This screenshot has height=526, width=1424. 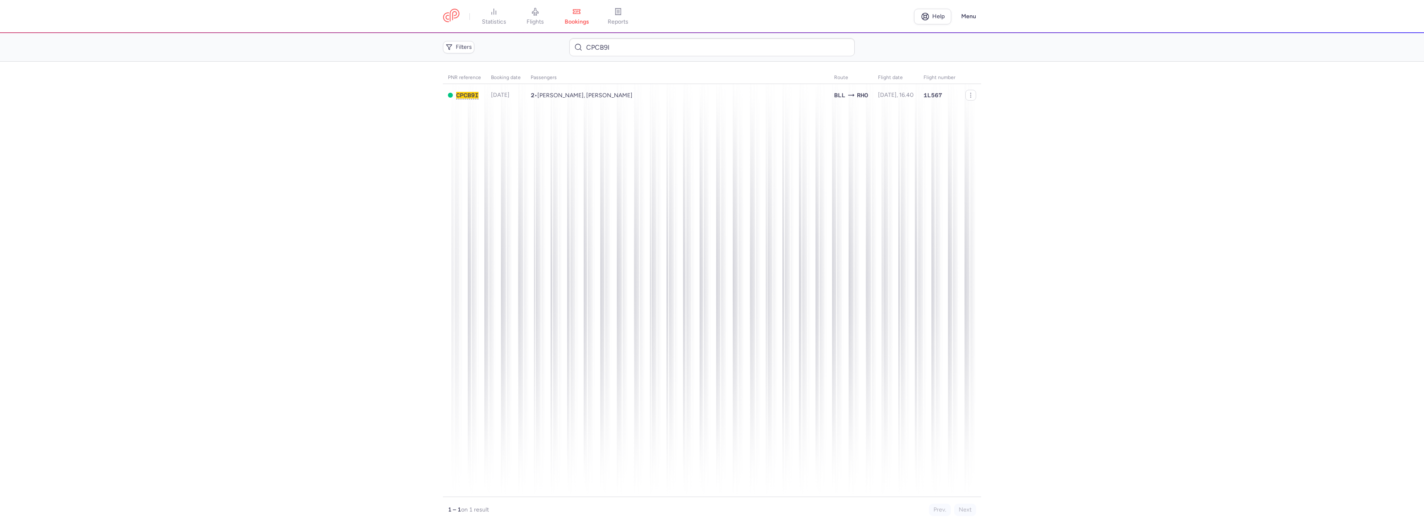 I want to click on button: Next, so click(x=965, y=510).